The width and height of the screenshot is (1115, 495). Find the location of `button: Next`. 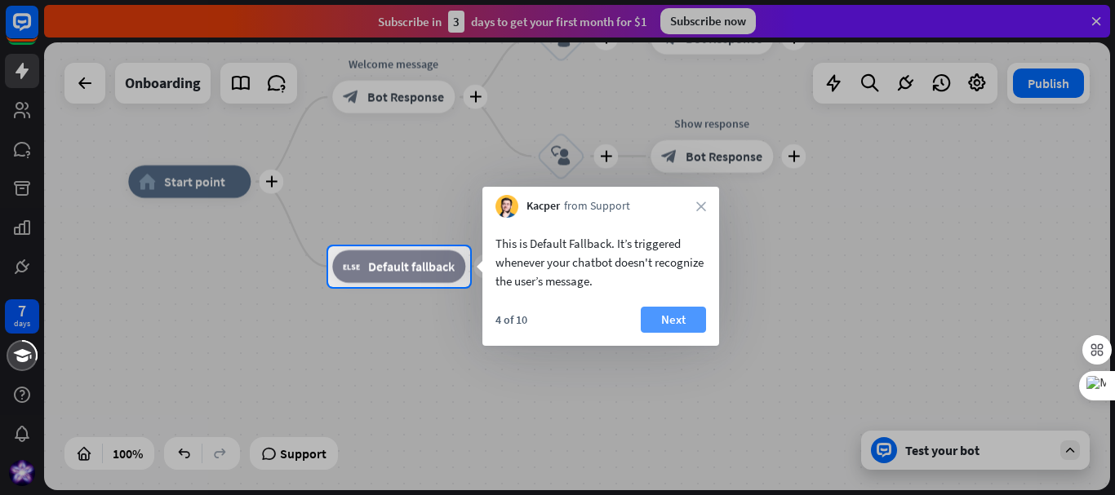

button: Next is located at coordinates (673, 320).